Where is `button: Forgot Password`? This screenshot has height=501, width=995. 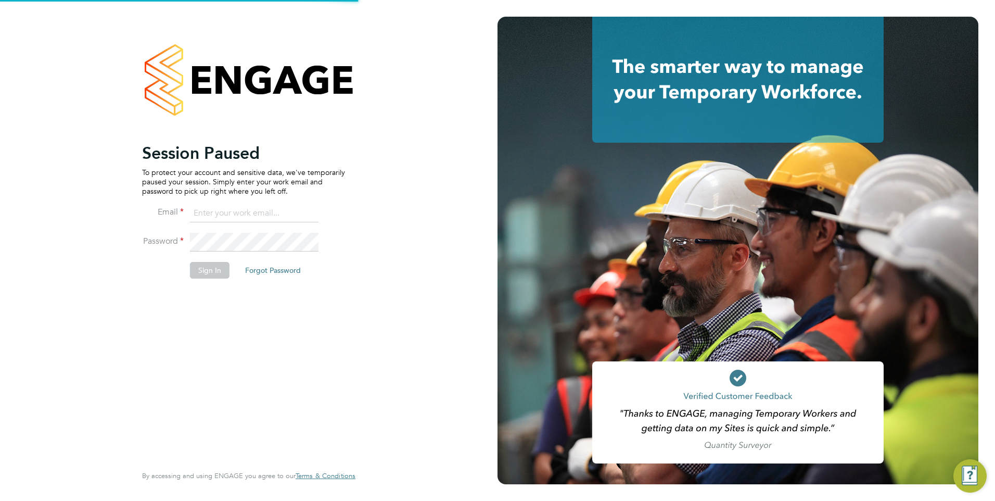 button: Forgot Password is located at coordinates (273, 270).